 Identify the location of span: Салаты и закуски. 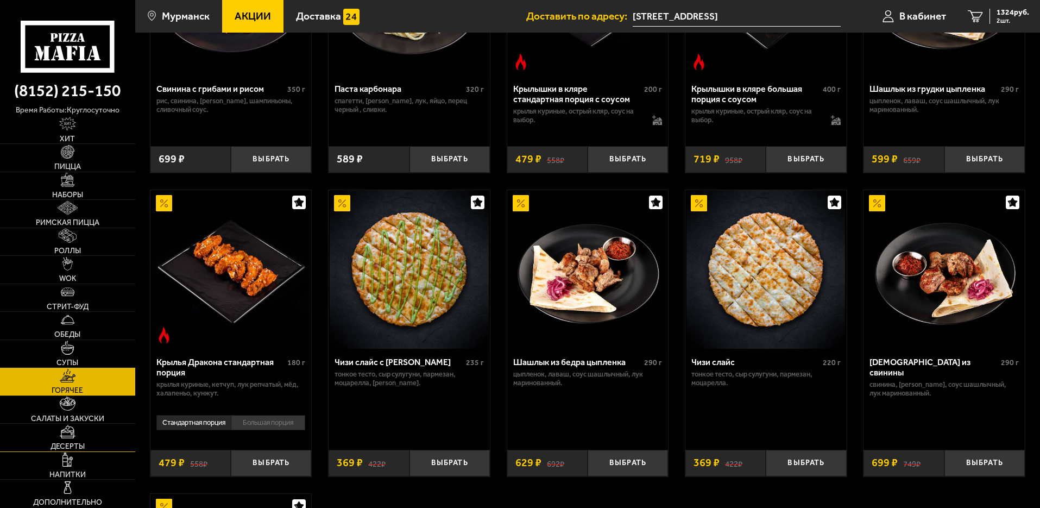
(67, 419).